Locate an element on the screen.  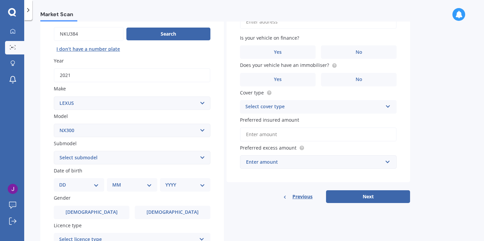
img: ACg8ocIriUtz-G4Mqlwk_SEAIcRmkeOXch1Mb7prP8u0HHzA5F_tlQ=s96-c is located at coordinates (13, 189).